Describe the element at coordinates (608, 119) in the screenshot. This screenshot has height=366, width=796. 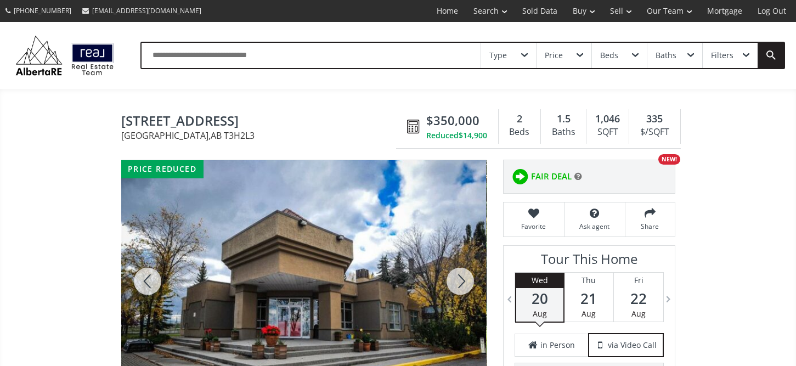
I see `span: 1,046` at that location.